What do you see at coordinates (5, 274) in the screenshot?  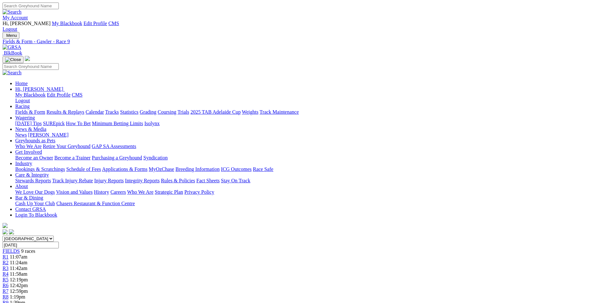 I see `a: R4` at bounding box center [5, 274].